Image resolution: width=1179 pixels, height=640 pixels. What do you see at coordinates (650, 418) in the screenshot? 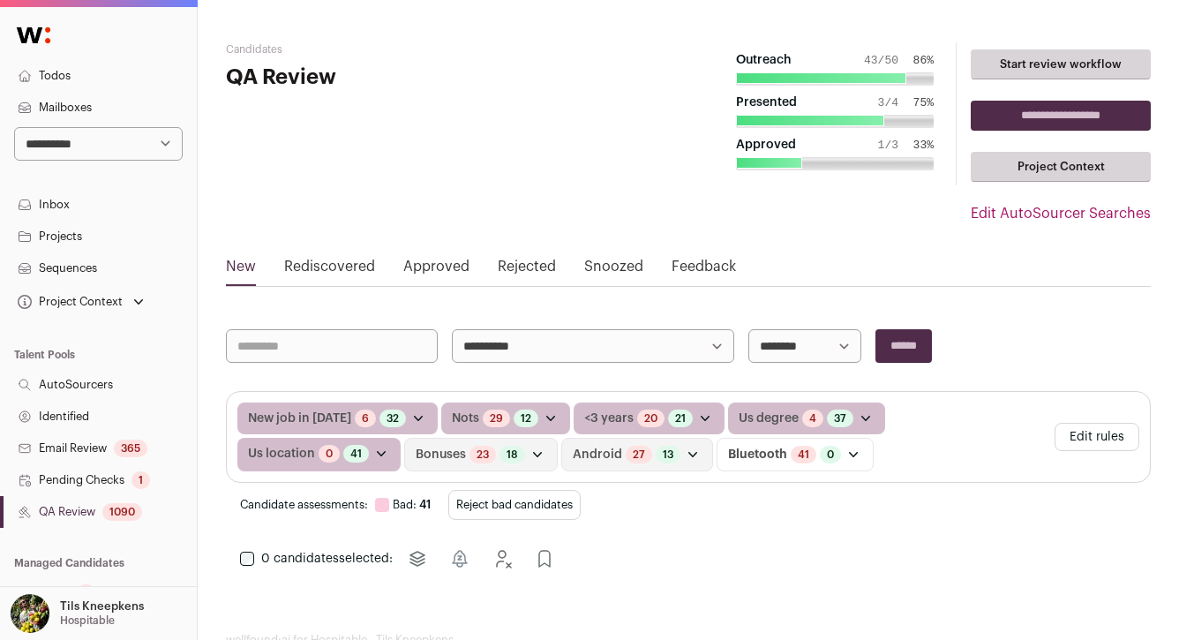
I see `a: 20` at bounding box center [650, 418].